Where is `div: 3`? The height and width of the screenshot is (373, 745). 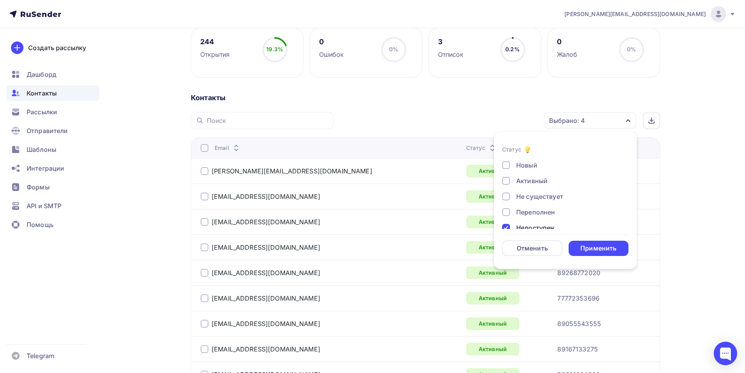 div: 3 is located at coordinates (451, 42).